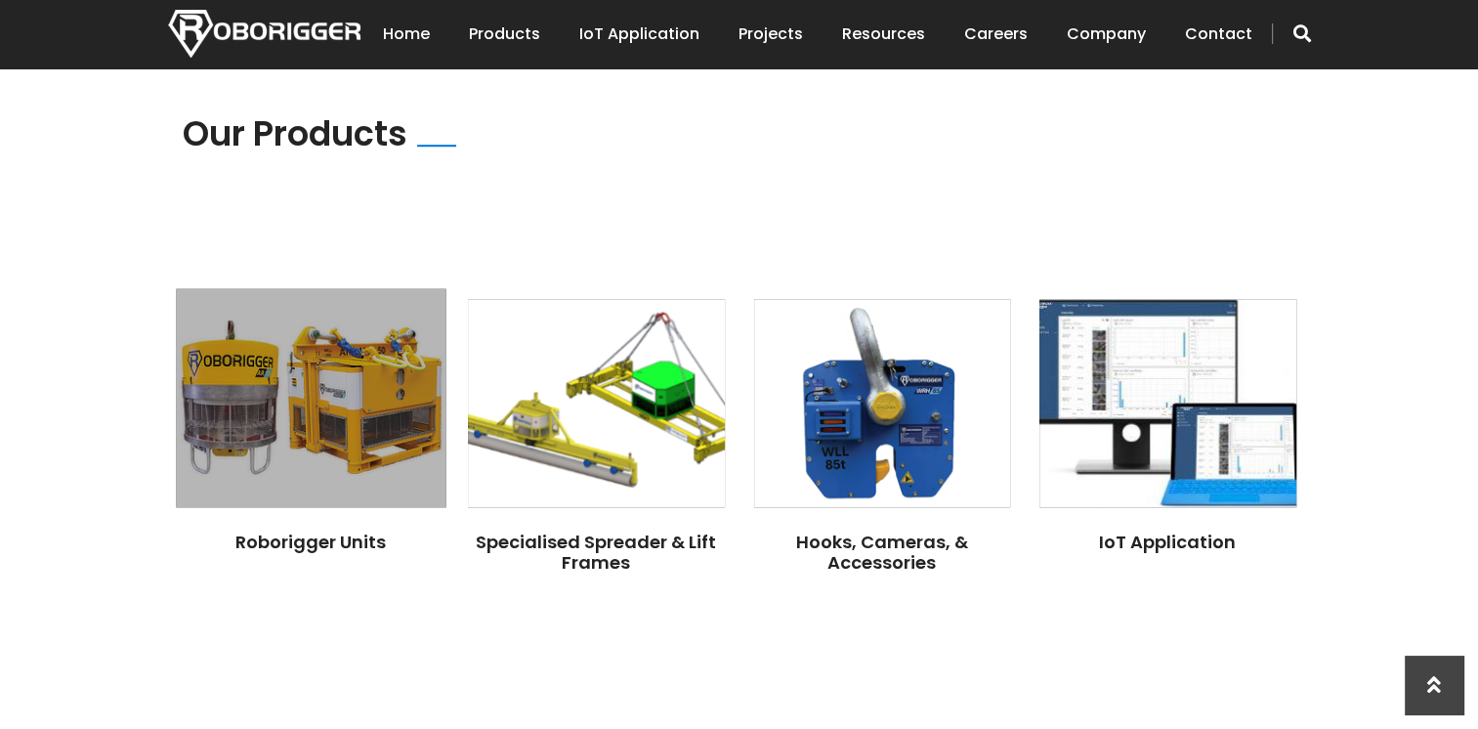  What do you see at coordinates (504, 34) in the screenshot?
I see `a: Products` at bounding box center [504, 34].